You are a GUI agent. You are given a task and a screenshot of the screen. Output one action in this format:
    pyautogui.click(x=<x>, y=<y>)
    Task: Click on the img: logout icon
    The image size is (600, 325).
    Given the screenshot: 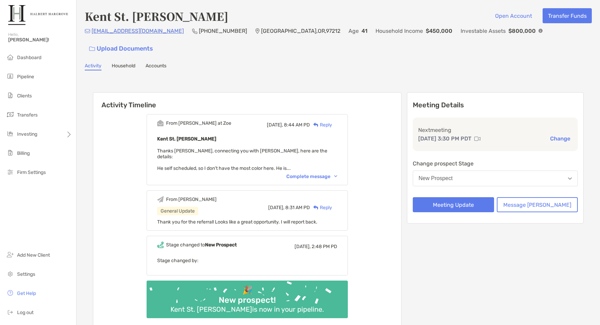 What is the action you would take?
    pyautogui.click(x=10, y=312)
    